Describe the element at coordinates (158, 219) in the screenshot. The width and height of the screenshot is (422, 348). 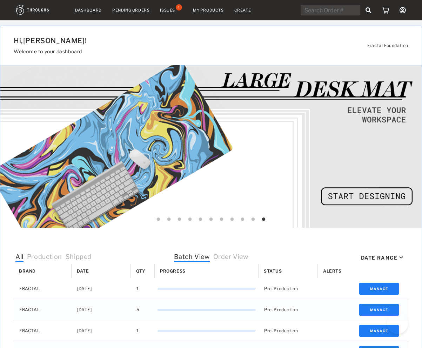
I see `button: 1` at that location.